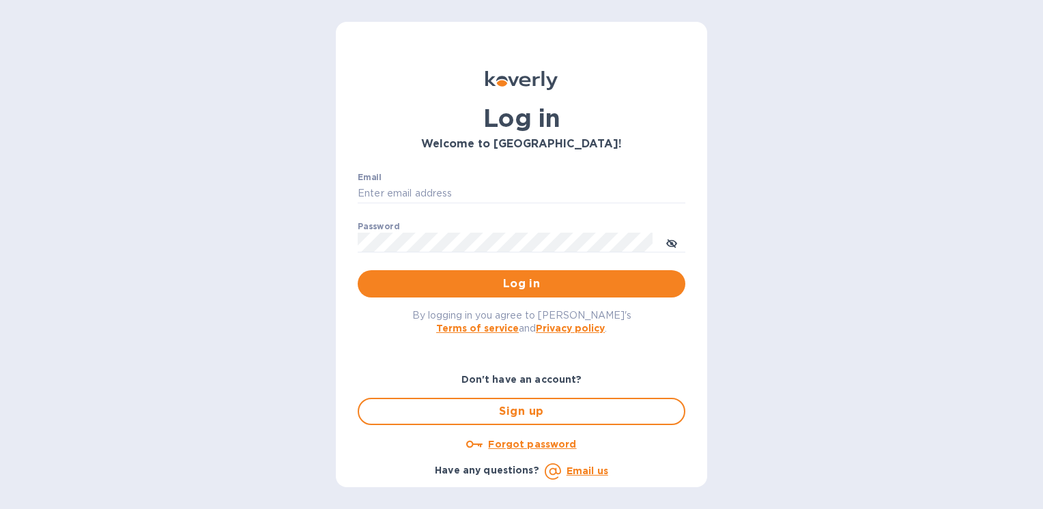 The image size is (1043, 509). I want to click on a: Email us, so click(587, 471).